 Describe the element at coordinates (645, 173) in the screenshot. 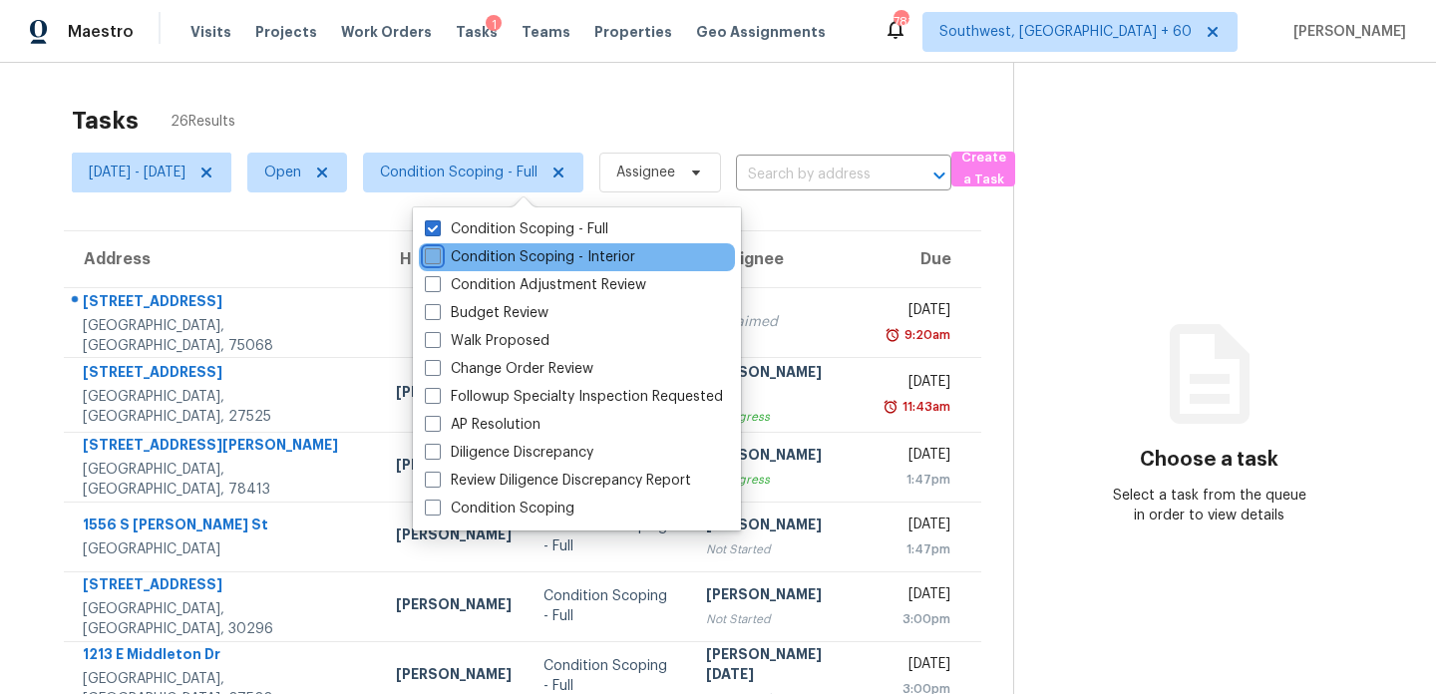

I see `span: Assignee` at that location.